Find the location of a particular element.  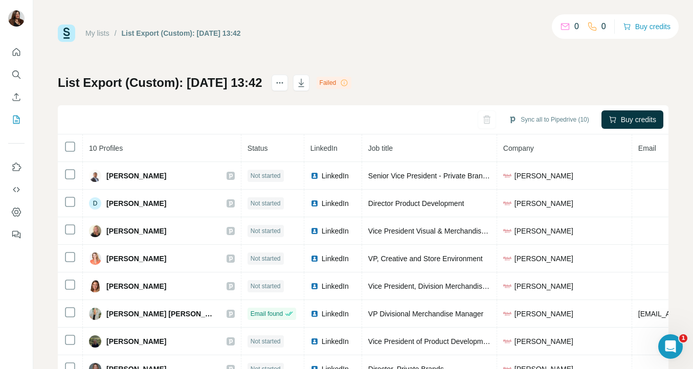

a: My lists is located at coordinates (97, 33).